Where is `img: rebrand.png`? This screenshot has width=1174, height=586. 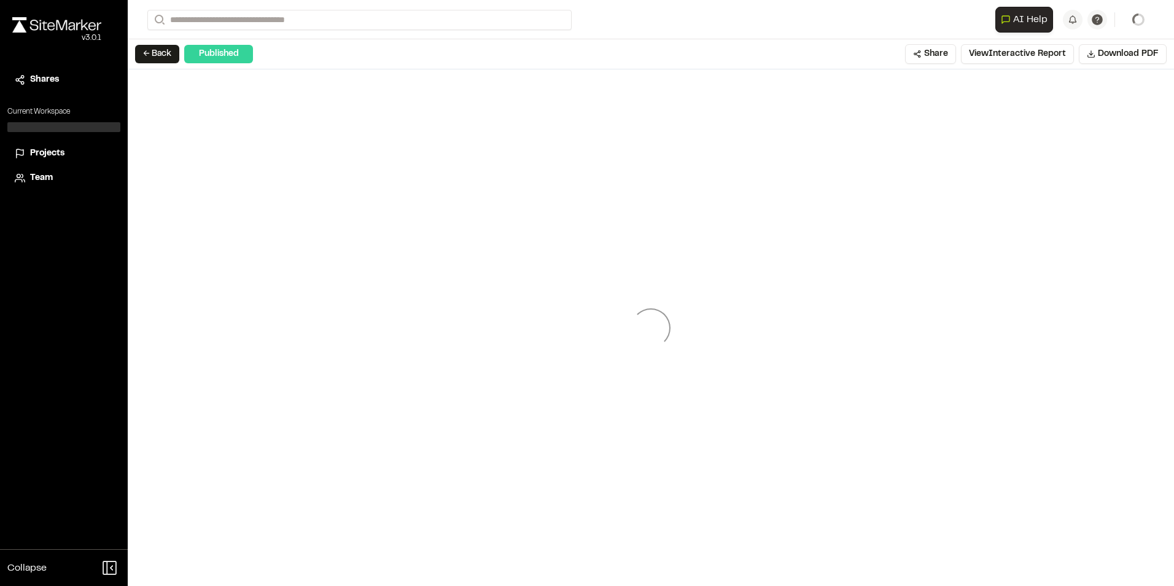 img: rebrand.png is located at coordinates (56, 25).